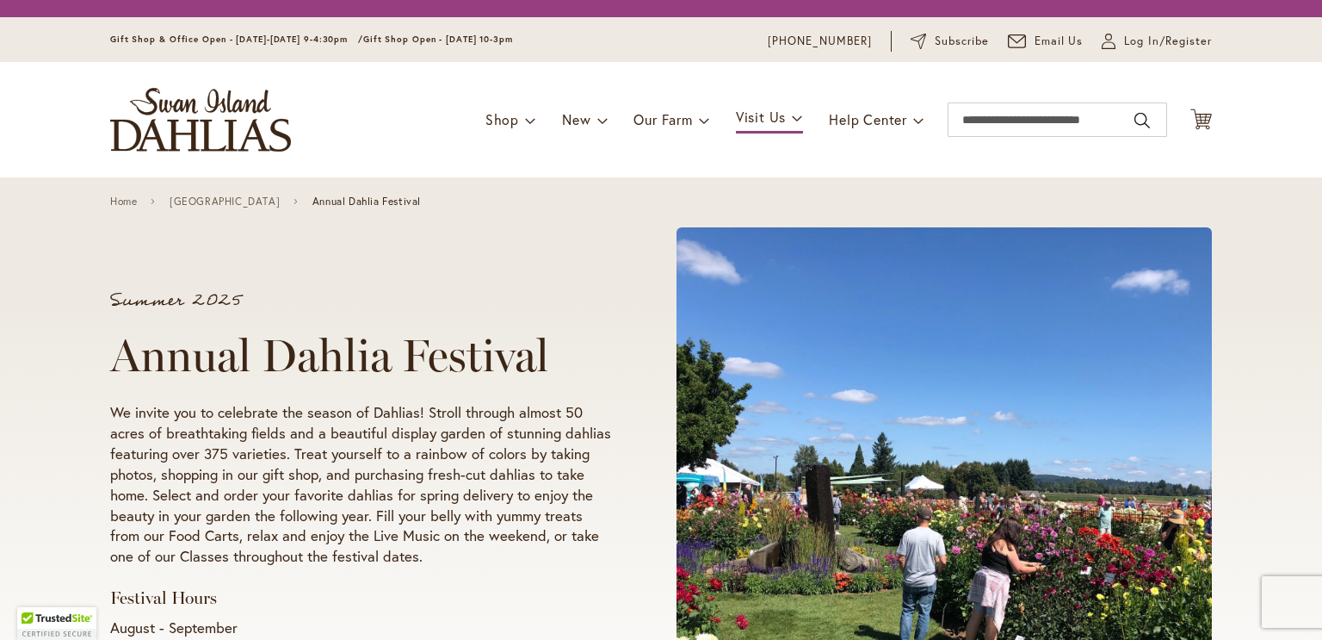 The image size is (1322, 640). I want to click on span: Log In/Register, so click(1168, 41).